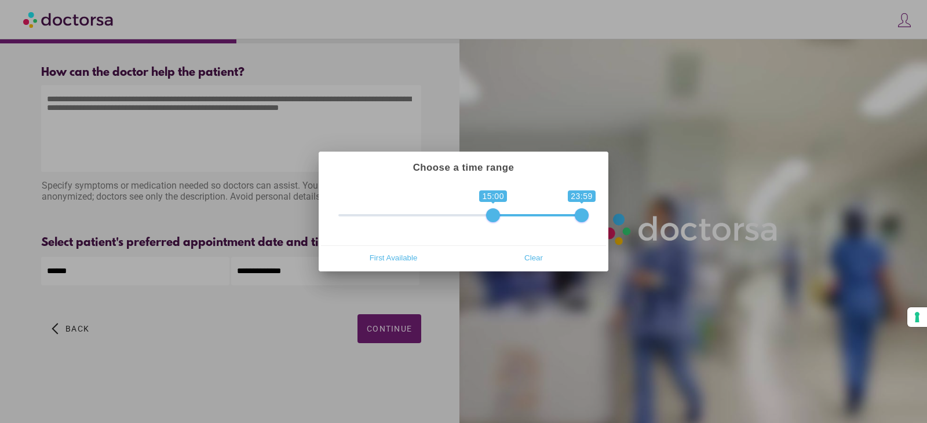  What do you see at coordinates (534, 258) in the screenshot?
I see `button: Clear` at bounding box center [534, 258].